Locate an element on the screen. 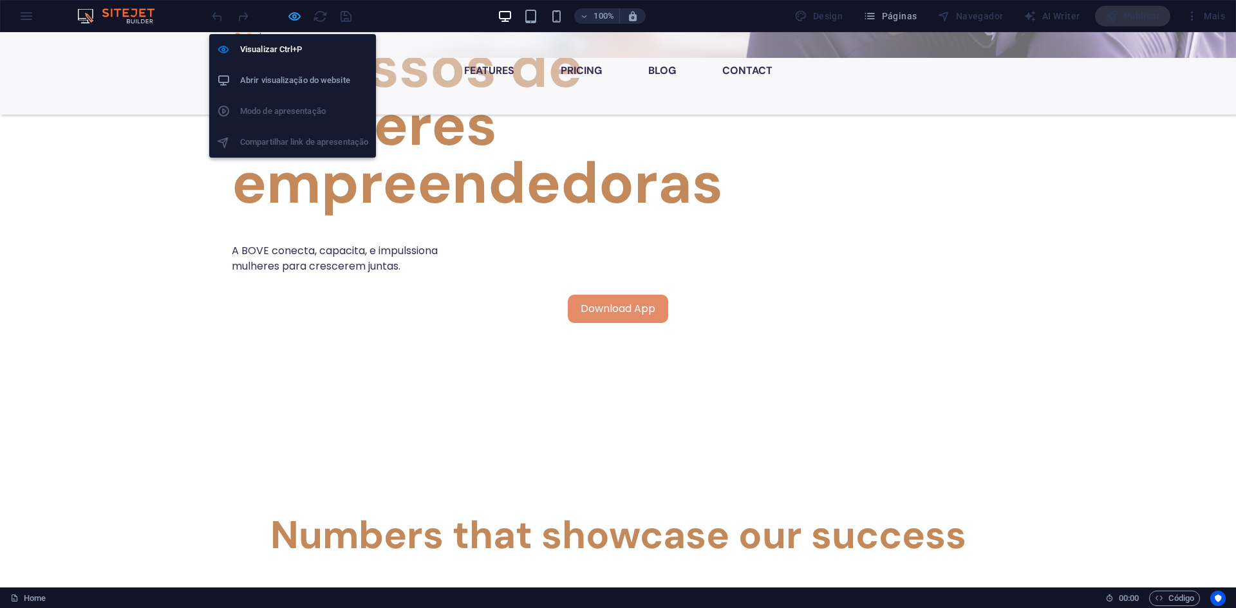  a: Features is located at coordinates (489, 39).